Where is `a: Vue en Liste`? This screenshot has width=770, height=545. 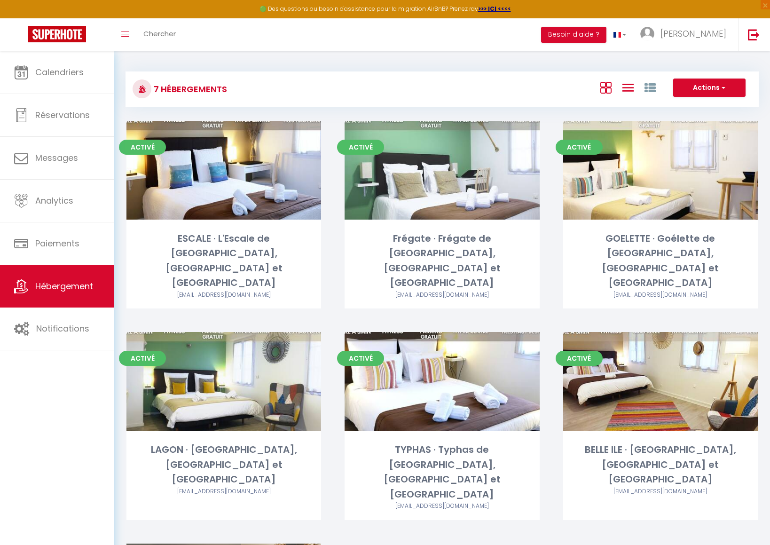 a: Vue en Liste is located at coordinates (628, 87).